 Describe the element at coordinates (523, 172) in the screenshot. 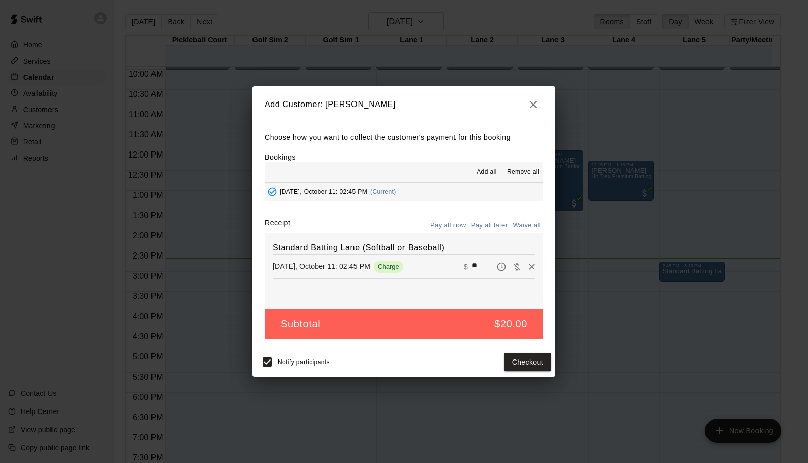

I see `span: Remove all` at that location.